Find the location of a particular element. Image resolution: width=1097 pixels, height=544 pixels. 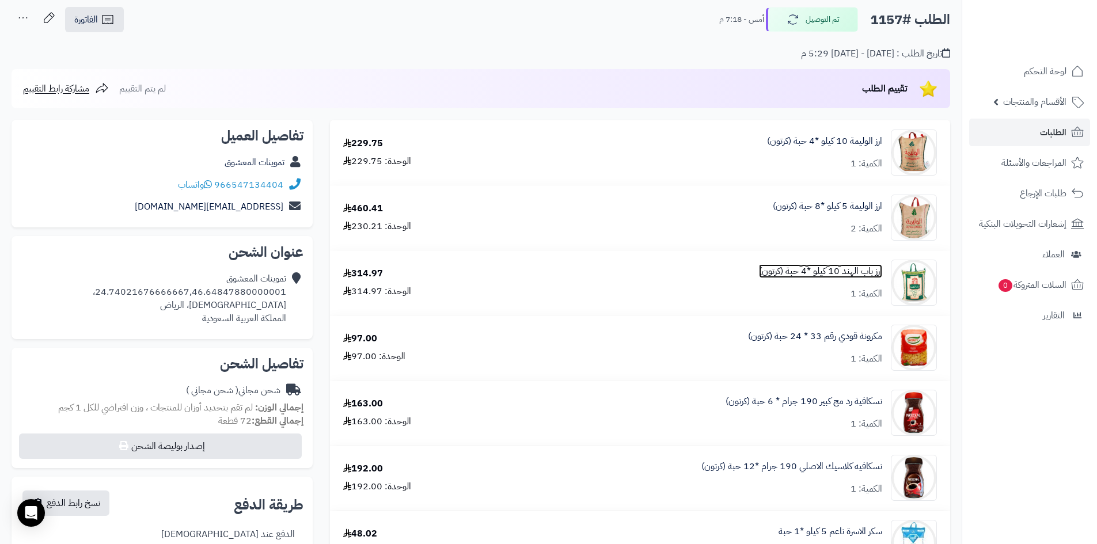

div: 460.41 is located at coordinates (363, 209).